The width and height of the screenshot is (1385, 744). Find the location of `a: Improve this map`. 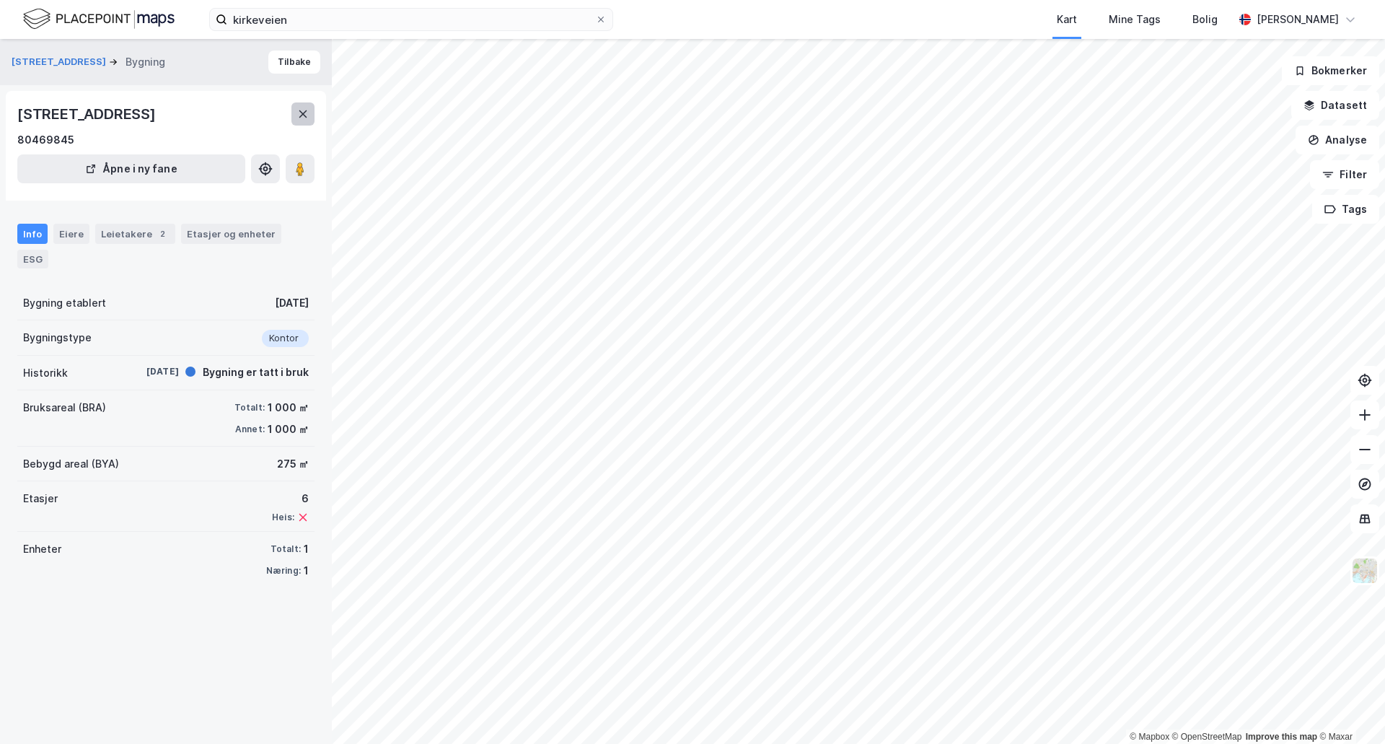

a: Improve this map is located at coordinates (1281, 737).